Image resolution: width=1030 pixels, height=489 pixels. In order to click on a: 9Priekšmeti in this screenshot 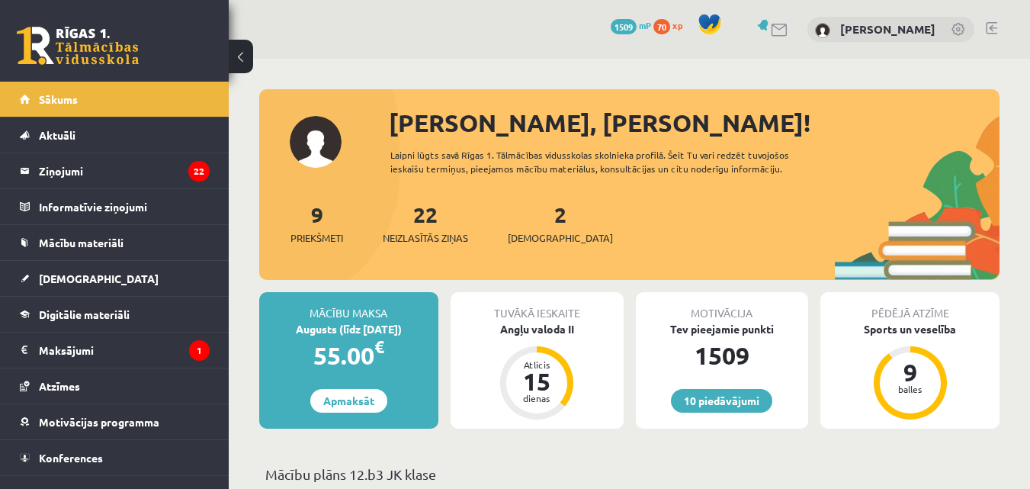, I will do `click(316, 223)`.